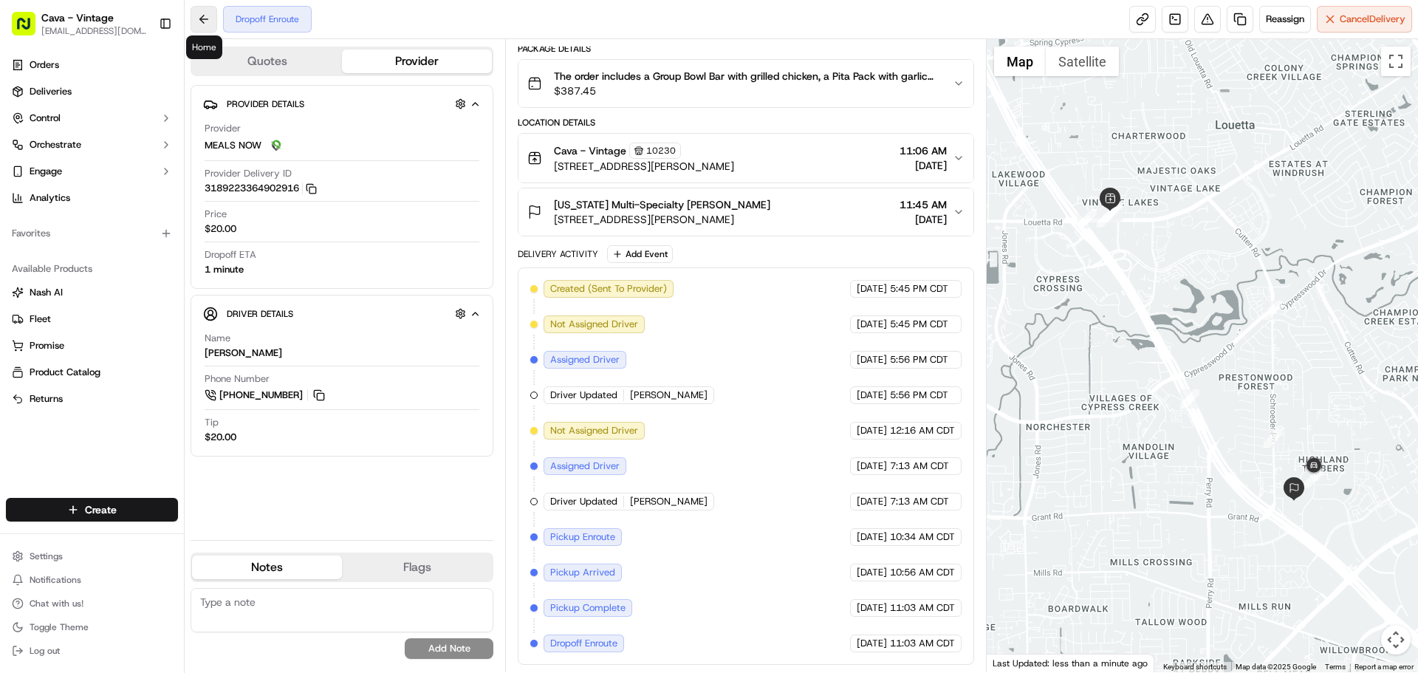 This screenshot has width=1418, height=673. I want to click on button: CancelDelivery, so click(1364, 19).